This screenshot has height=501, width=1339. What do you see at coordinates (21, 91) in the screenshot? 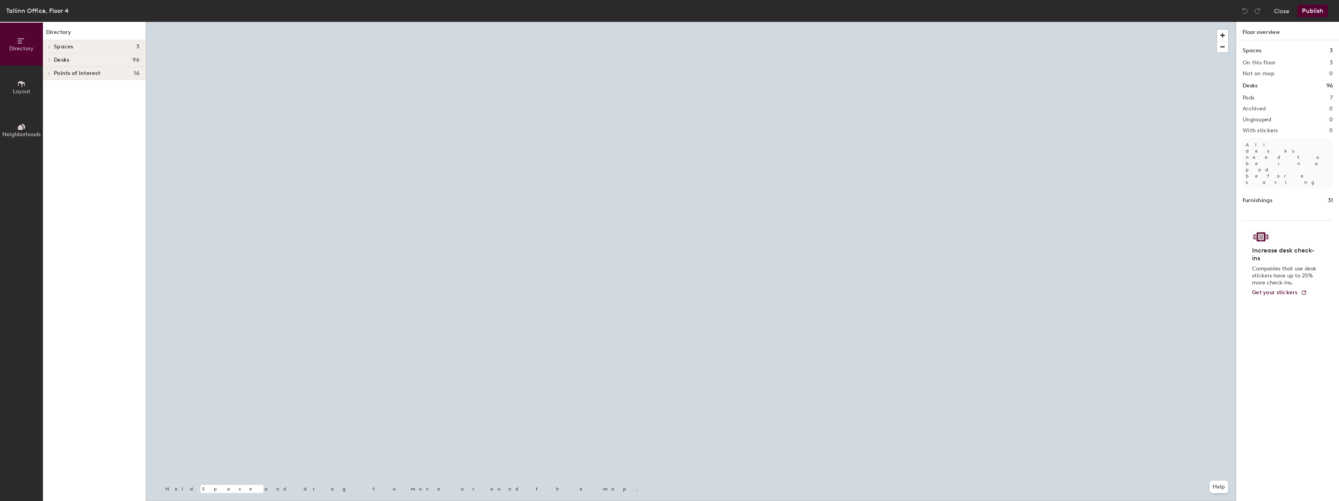
I see `span: Layout` at bounding box center [21, 91].